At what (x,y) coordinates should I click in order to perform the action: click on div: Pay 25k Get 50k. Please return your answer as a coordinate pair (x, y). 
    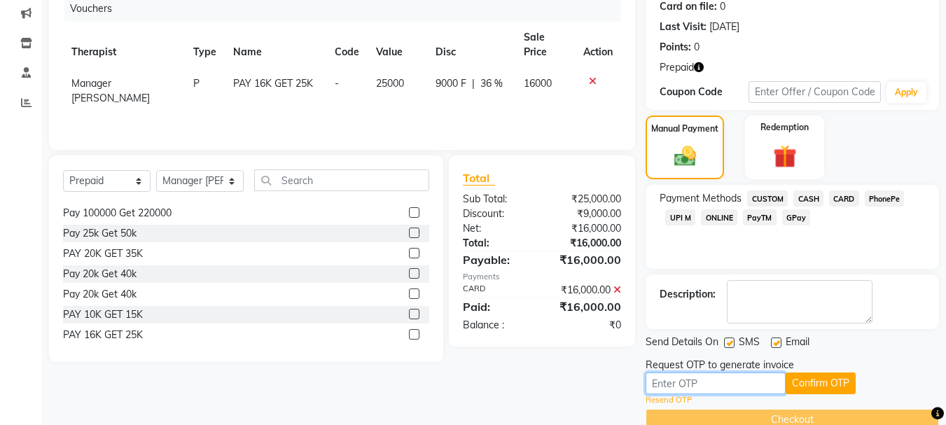
    Looking at the image, I should click on (99, 233).